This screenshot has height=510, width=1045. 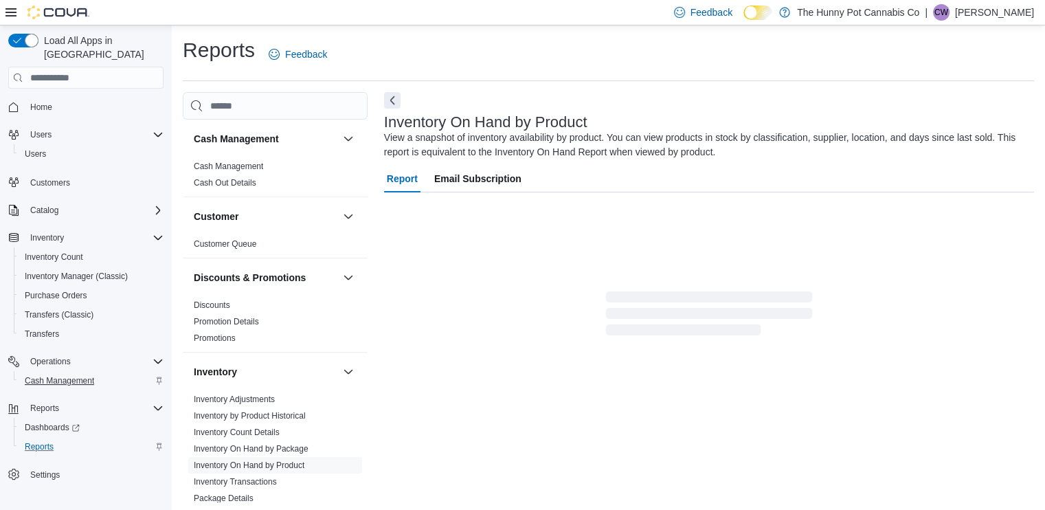 I want to click on button: Home, so click(x=86, y=107).